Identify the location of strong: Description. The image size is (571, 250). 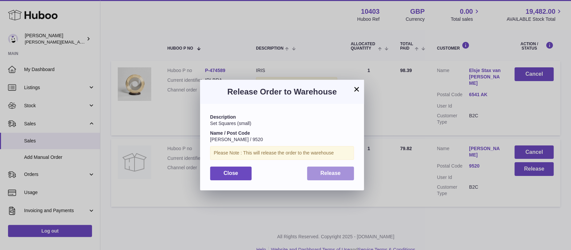
(223, 117).